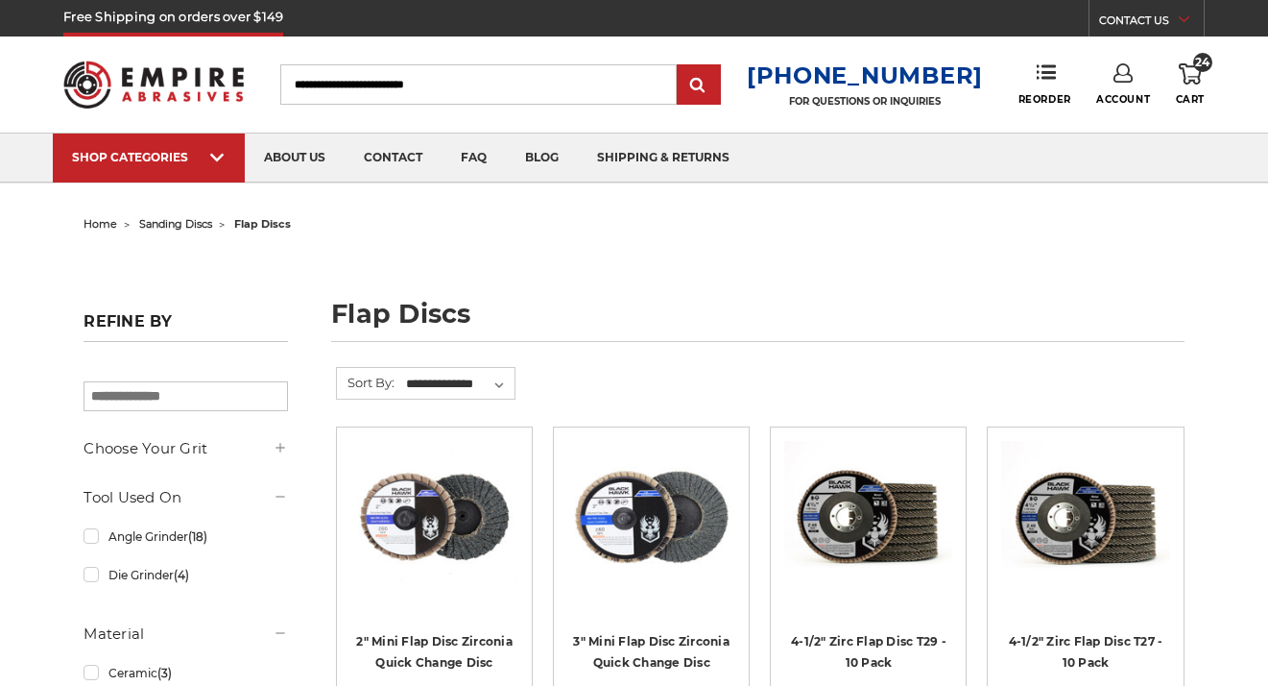 Image resolution: width=1268 pixels, height=686 pixels. Describe the element at coordinates (868, 551) in the screenshot. I see `a: 4.5" Black Hawk Zirconia Flap Disc 10 Pack` at that location.